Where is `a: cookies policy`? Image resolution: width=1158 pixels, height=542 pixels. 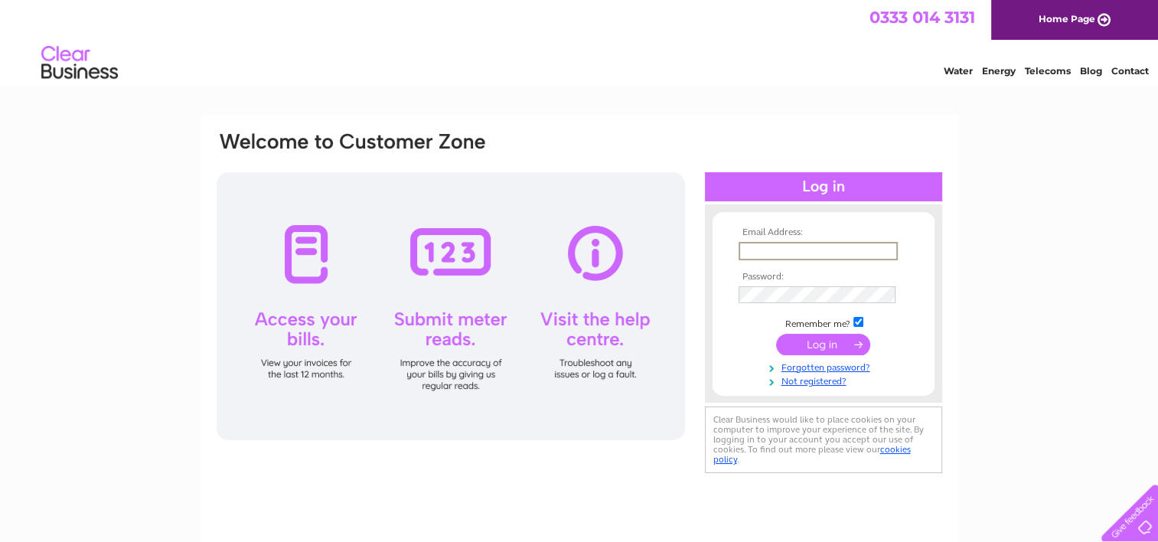
a: cookies policy is located at coordinates (812, 454).